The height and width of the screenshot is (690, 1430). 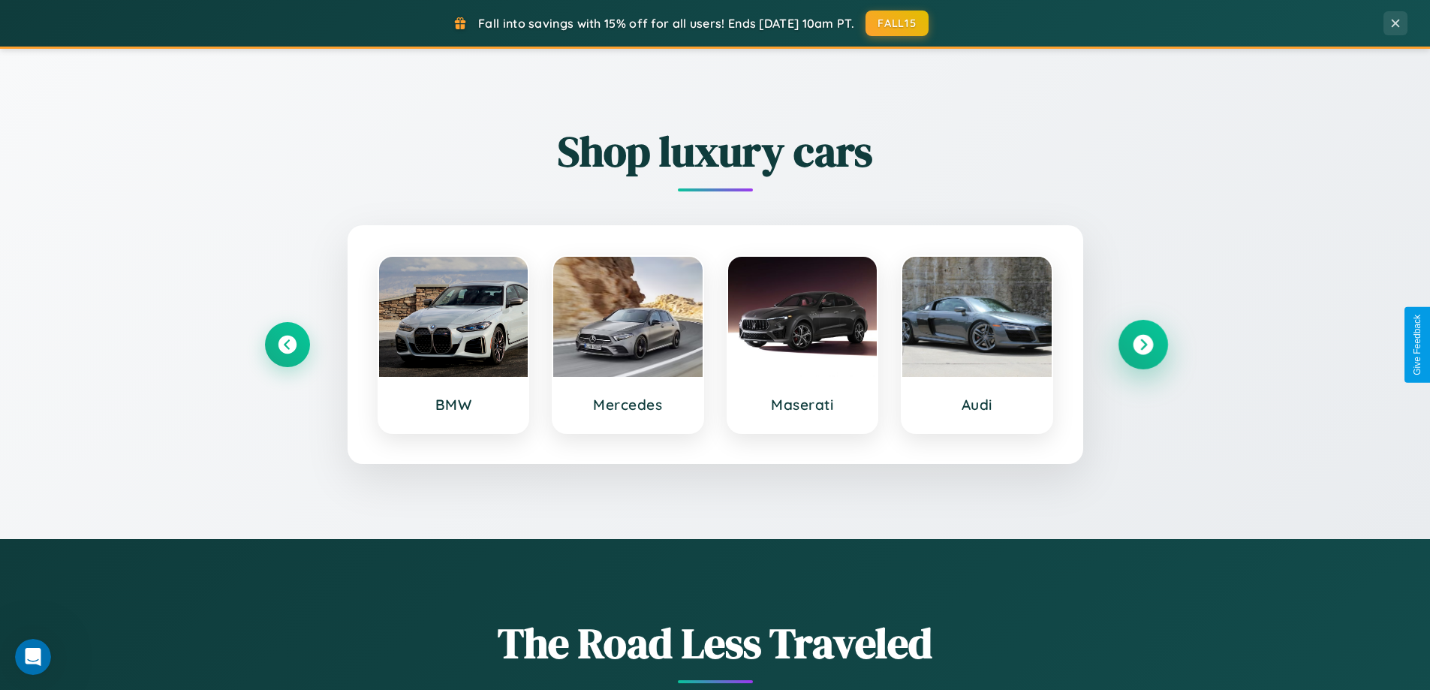 What do you see at coordinates (976, 405) in the screenshot?
I see `h3: Audi` at bounding box center [976, 405].